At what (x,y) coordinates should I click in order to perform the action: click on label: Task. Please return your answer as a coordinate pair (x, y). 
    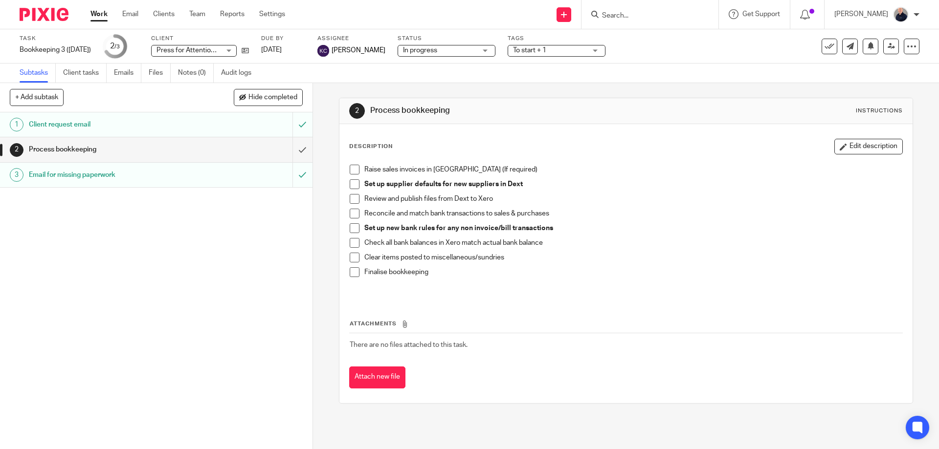
    Looking at the image, I should click on (55, 39).